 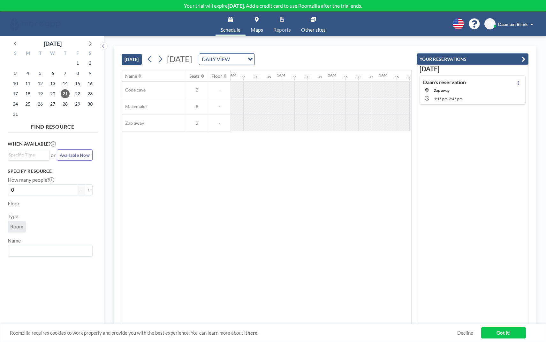 I want to click on span: Code cave, so click(x=134, y=90).